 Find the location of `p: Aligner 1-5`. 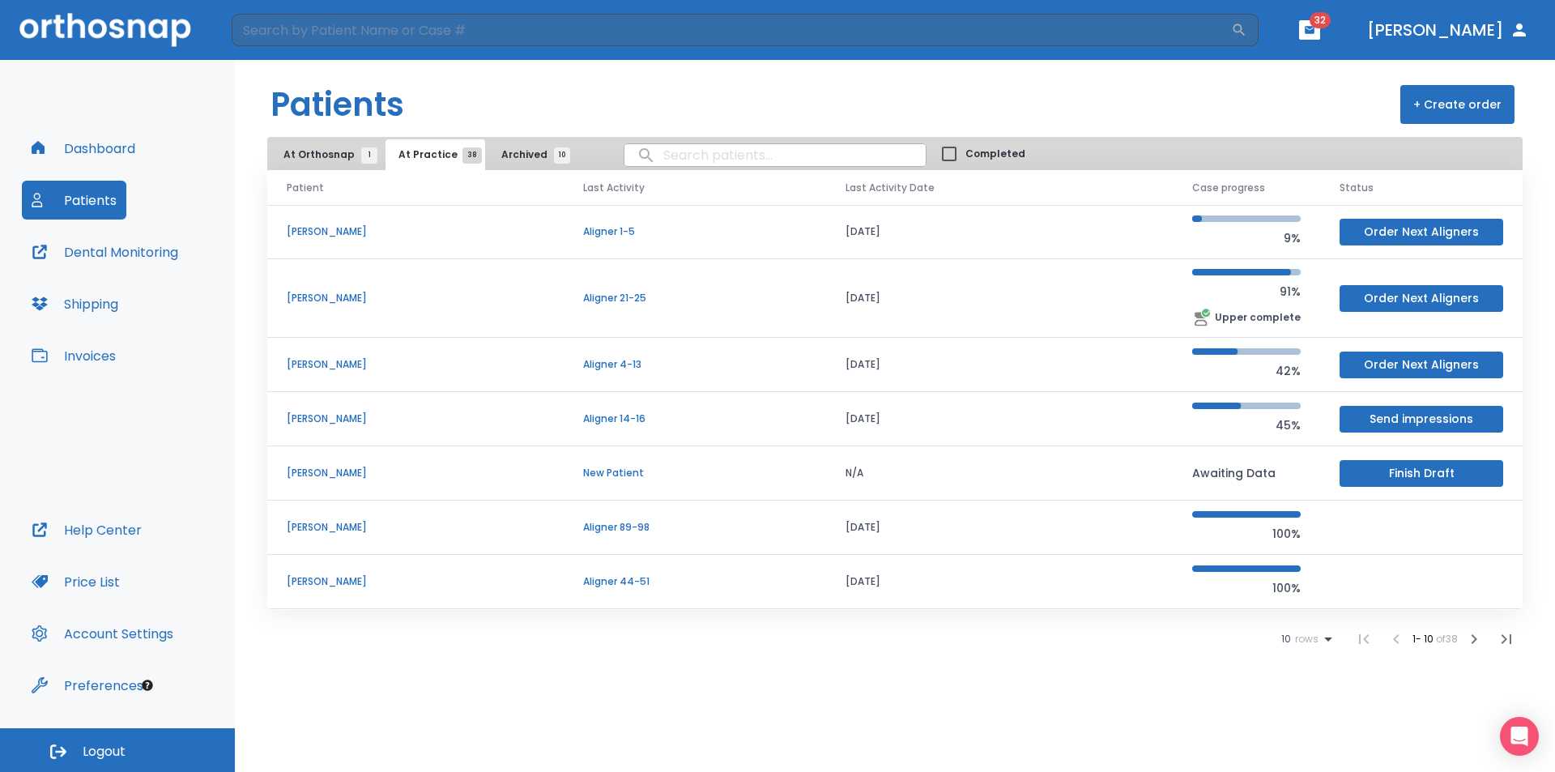

p: Aligner 1-5 is located at coordinates (695, 232).